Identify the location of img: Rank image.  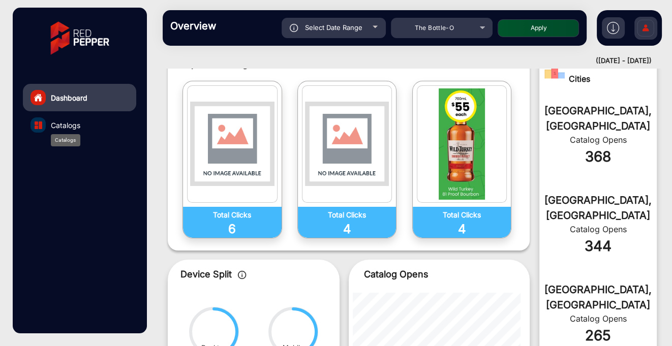
(555, 70).